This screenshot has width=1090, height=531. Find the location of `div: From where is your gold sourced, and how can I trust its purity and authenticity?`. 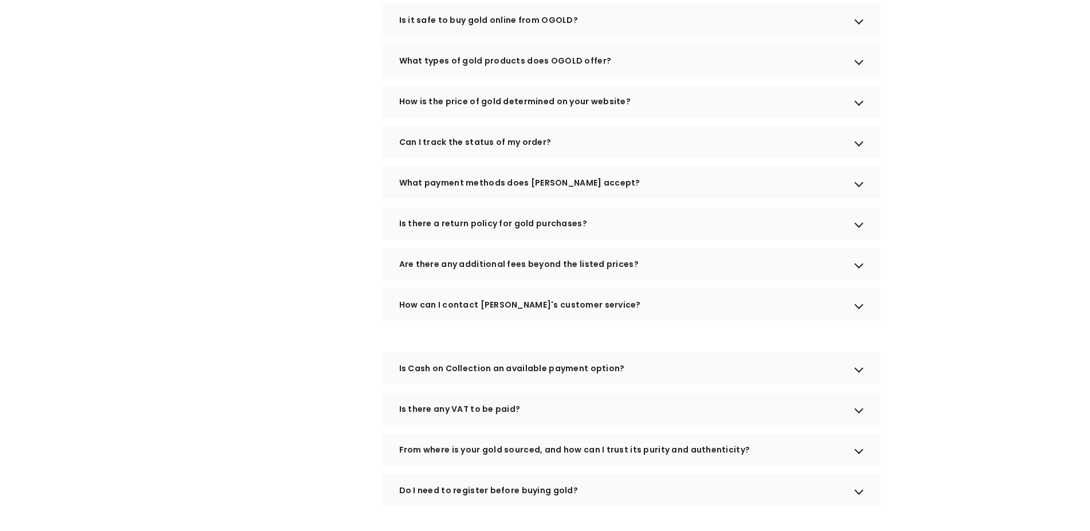

div: From where is your gold sourced, and how can I trust its purity and authenticity? is located at coordinates (631, 450).